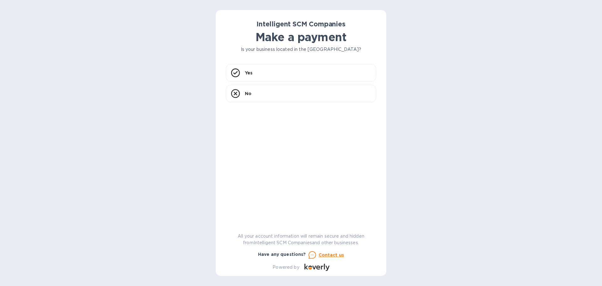  I want to click on u: Contact us, so click(332, 255).